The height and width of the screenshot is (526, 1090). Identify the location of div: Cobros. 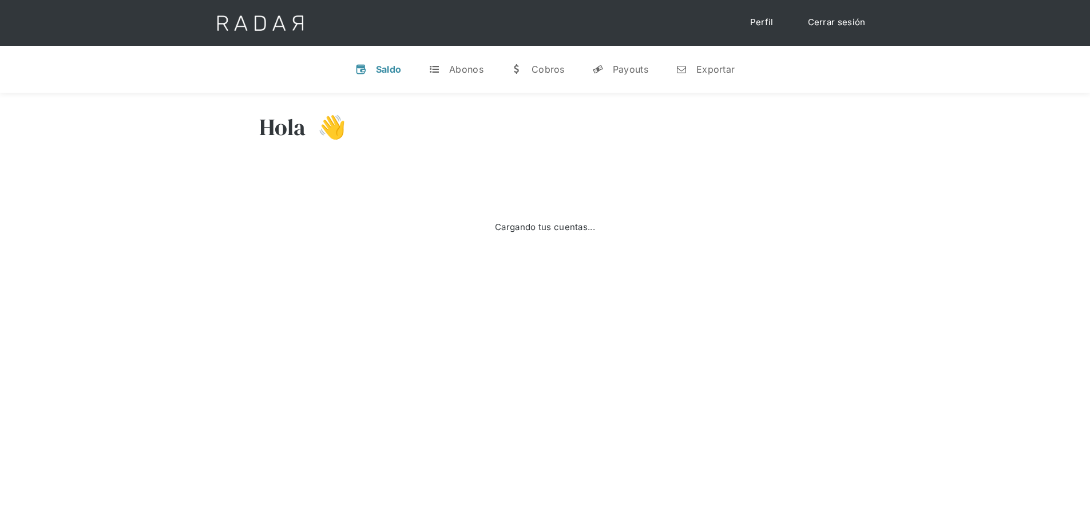
(548, 69).